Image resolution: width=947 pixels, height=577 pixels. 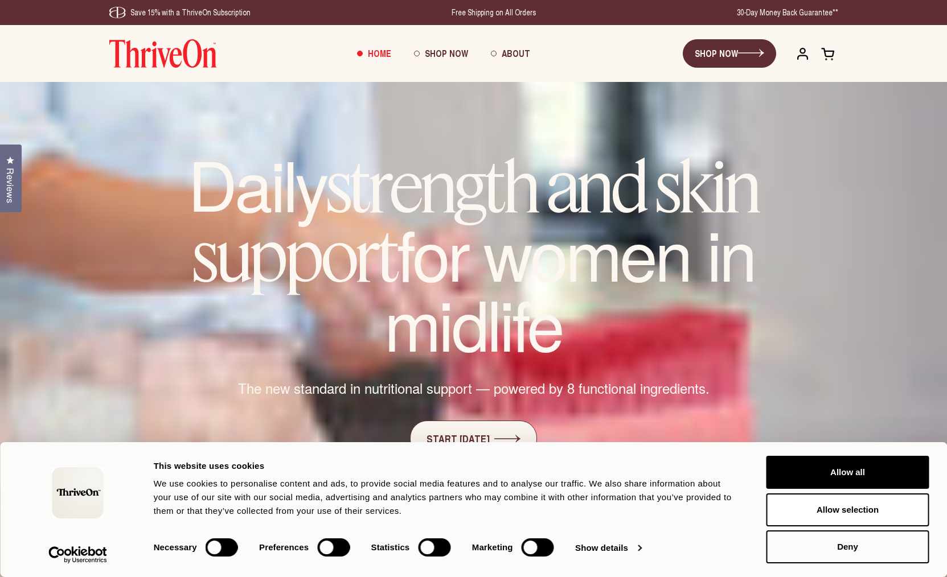 What do you see at coordinates (848, 510) in the screenshot?
I see `button: Allow selection` at bounding box center [848, 510].